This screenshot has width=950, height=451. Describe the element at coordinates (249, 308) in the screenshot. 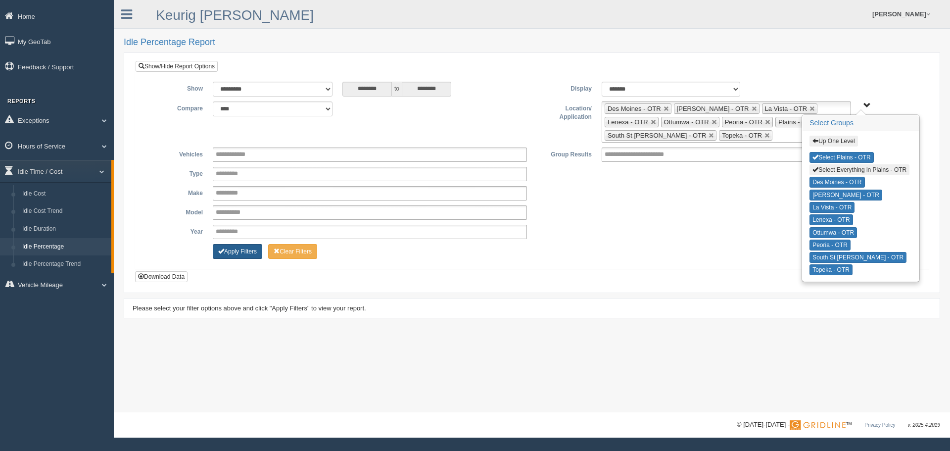

I see `span: Please select your filter options above and click "Apply Filters" to view your report.` at that location.